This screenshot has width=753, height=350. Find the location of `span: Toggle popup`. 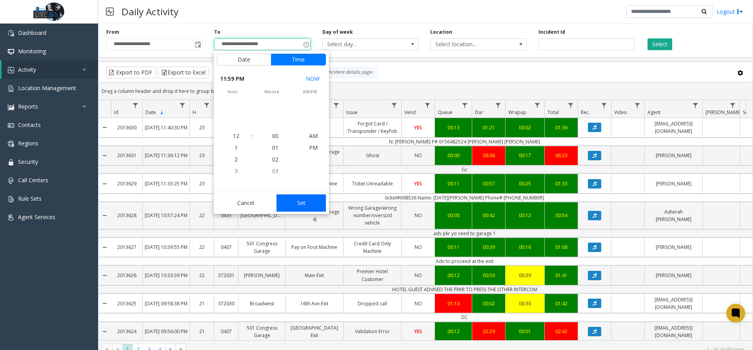

span: Toggle popup is located at coordinates (198, 44).